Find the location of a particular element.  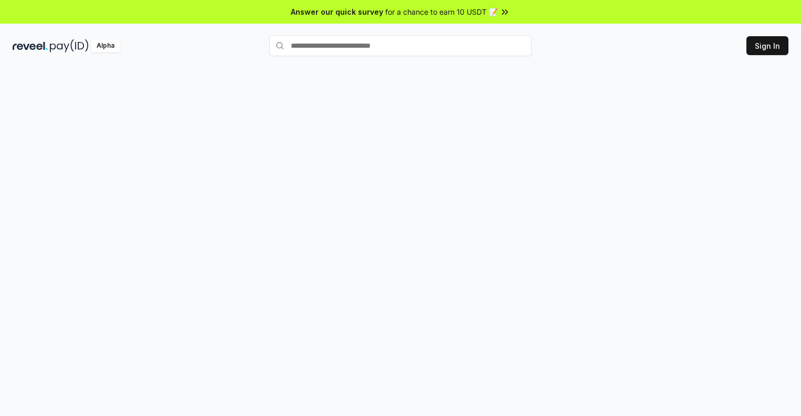

button: Sign In is located at coordinates (768, 46).